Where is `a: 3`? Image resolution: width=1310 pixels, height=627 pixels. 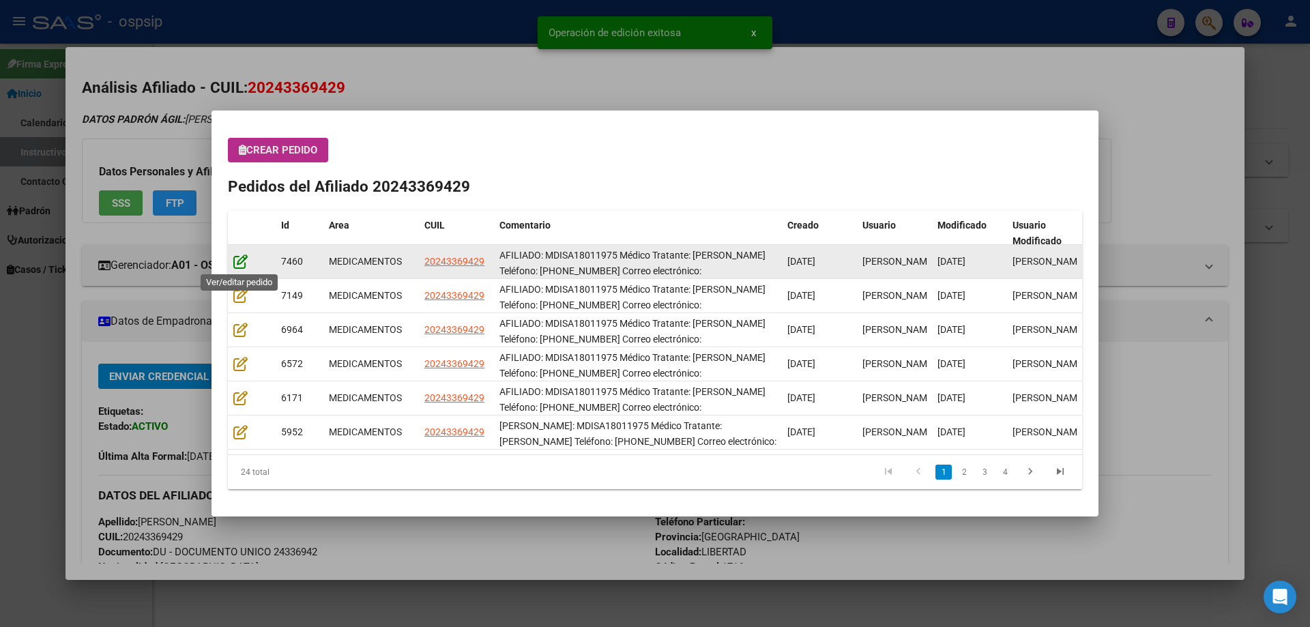 a: 3 is located at coordinates (985, 472).